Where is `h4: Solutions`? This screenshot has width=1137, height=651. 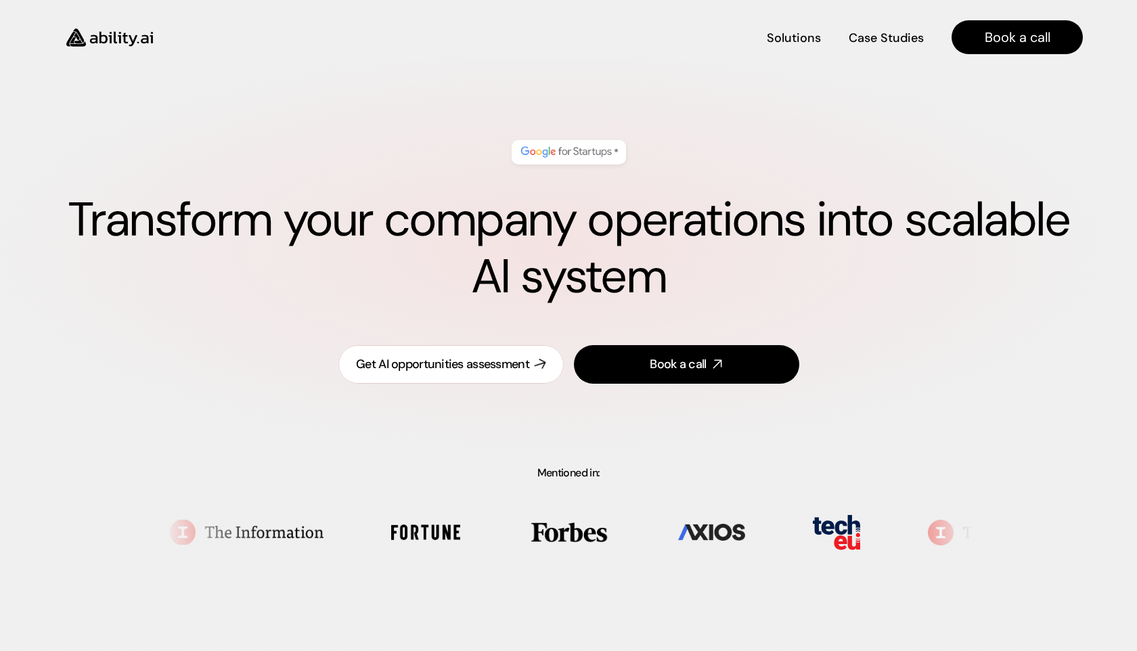
h4: Solutions is located at coordinates (794, 38).